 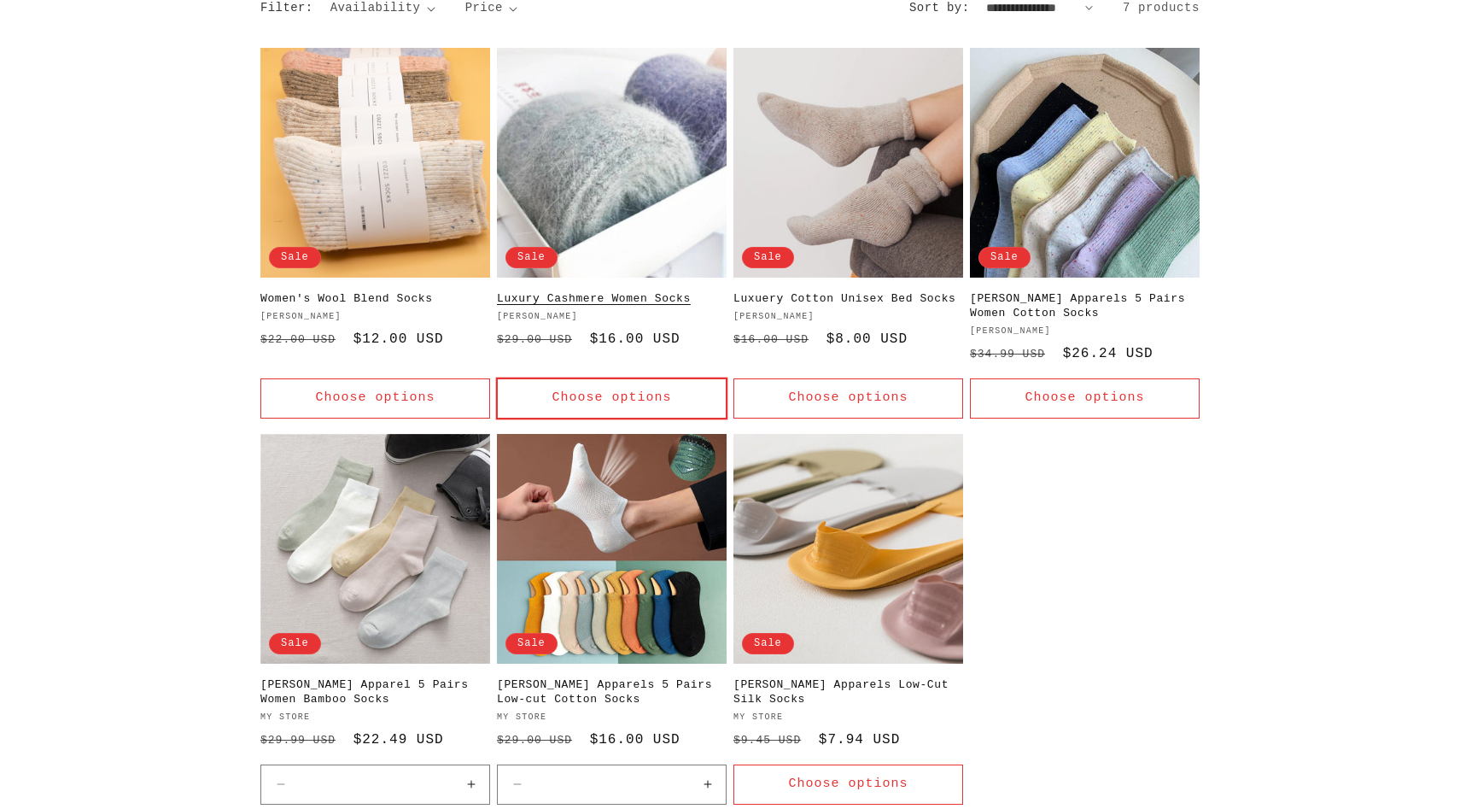 I want to click on a: Luxuery Cotton Unisex Bed Socks, so click(x=848, y=299).